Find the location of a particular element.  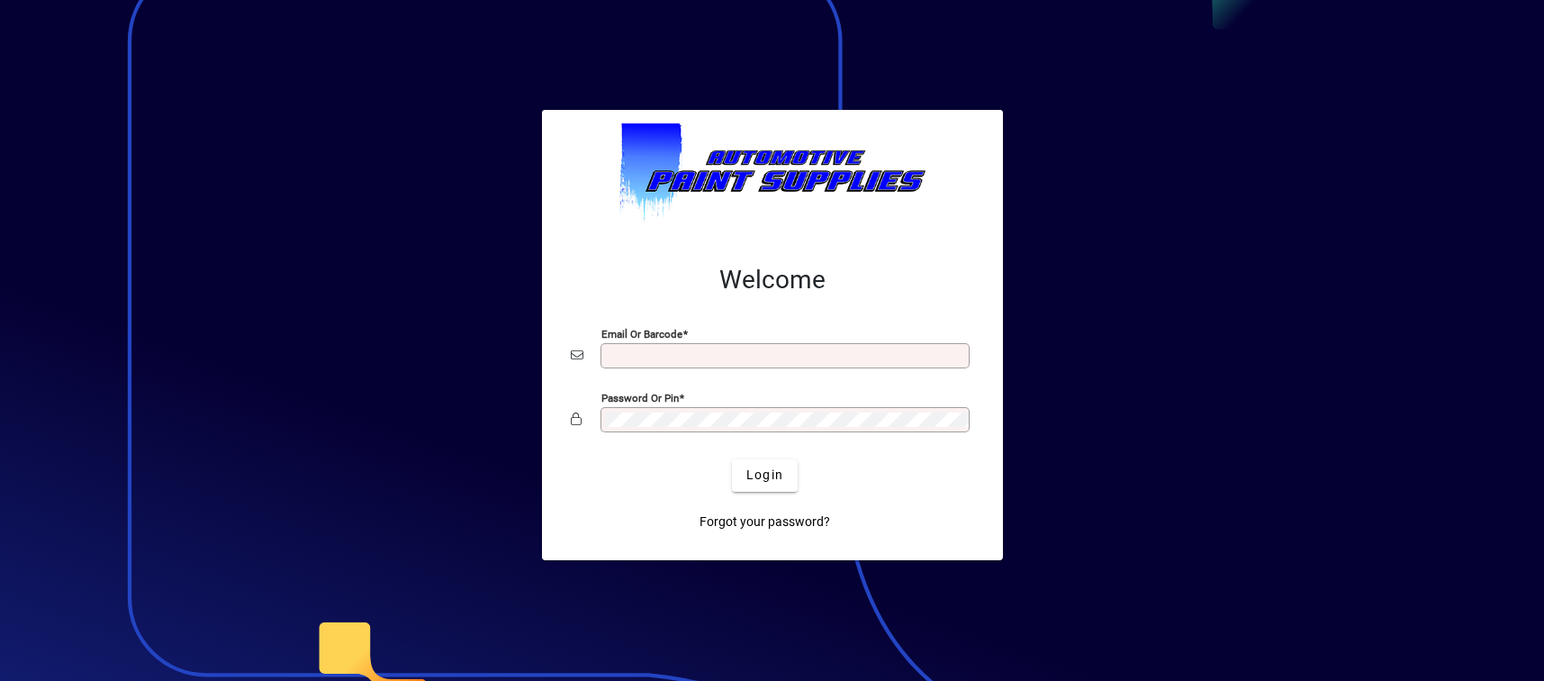

mat-label: Email or Barcode is located at coordinates (642, 333).